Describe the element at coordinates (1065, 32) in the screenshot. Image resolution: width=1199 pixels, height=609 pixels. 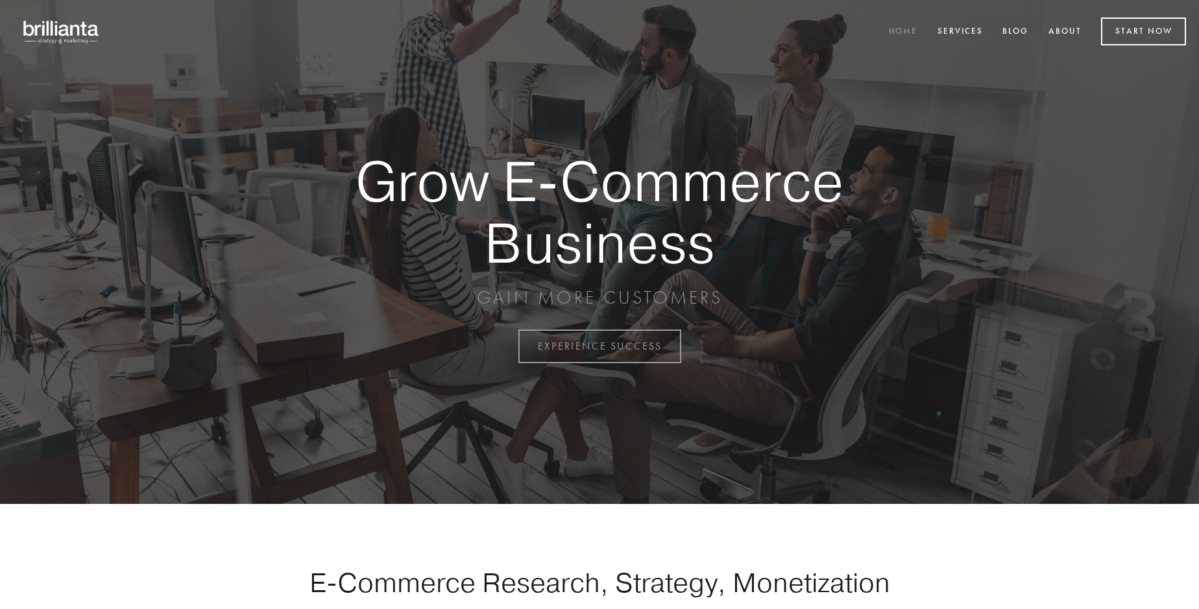
I see `a: About` at that location.